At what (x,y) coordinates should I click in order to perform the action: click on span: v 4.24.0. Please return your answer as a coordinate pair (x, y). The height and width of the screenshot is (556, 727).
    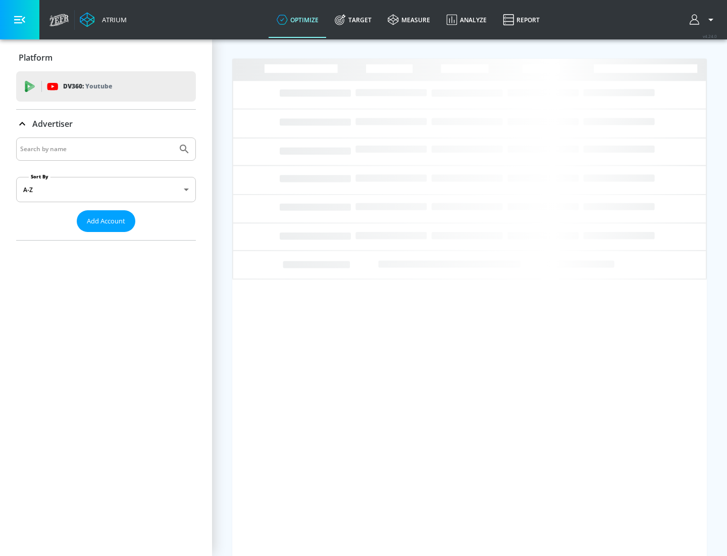
    Looking at the image, I should click on (710, 36).